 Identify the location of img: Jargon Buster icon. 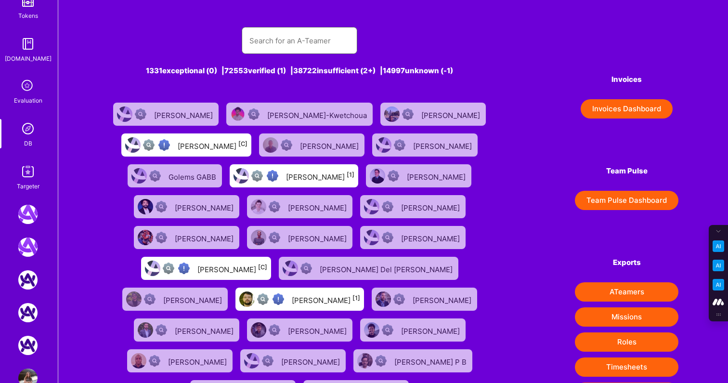
(719, 285).